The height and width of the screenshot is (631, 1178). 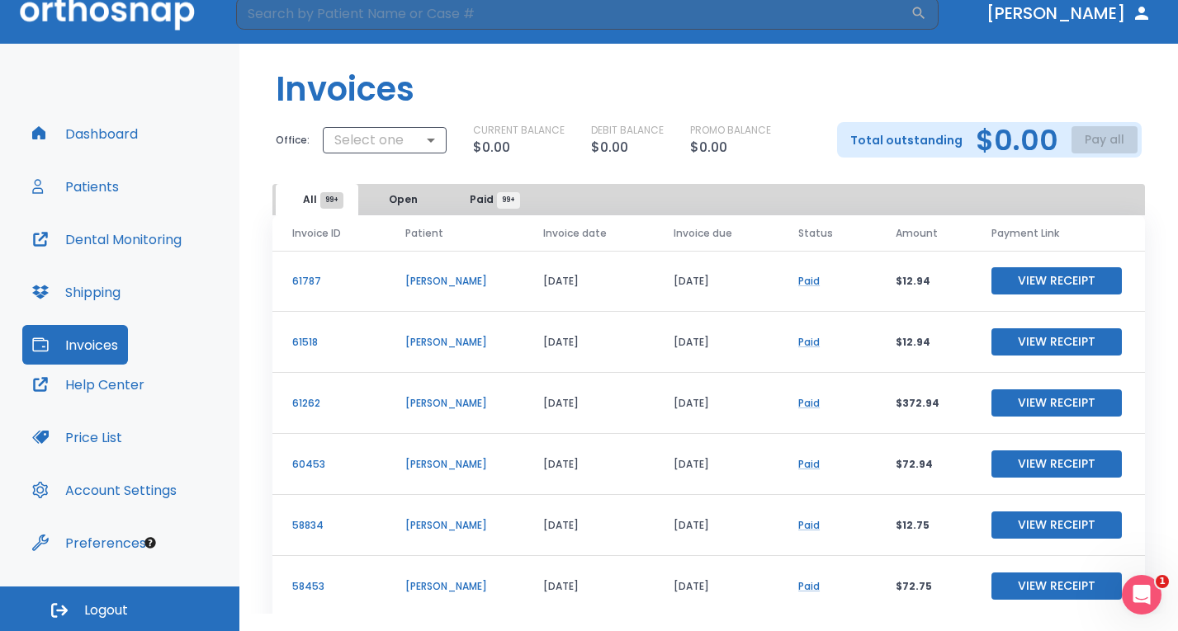 What do you see at coordinates (85, 134) in the screenshot?
I see `a: Dashboard` at bounding box center [85, 134].